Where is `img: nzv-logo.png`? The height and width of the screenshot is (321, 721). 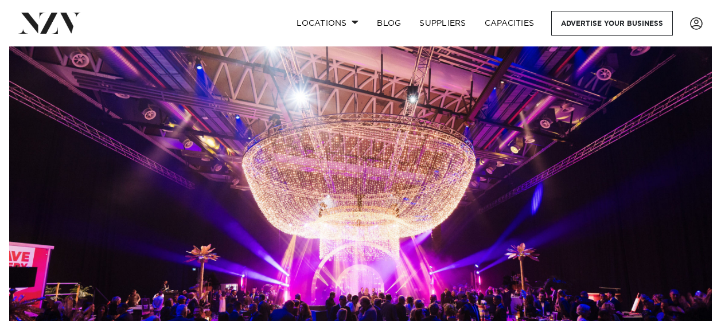 img: nzv-logo.png is located at coordinates (49, 23).